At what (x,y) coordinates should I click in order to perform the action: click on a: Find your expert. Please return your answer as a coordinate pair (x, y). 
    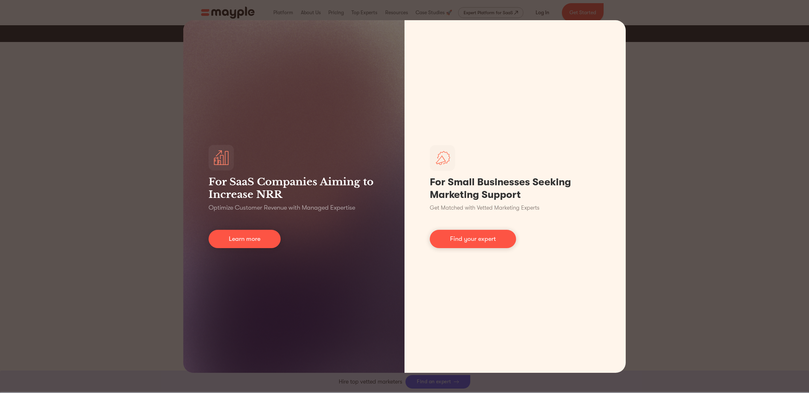
    Looking at the image, I should click on (473, 239).